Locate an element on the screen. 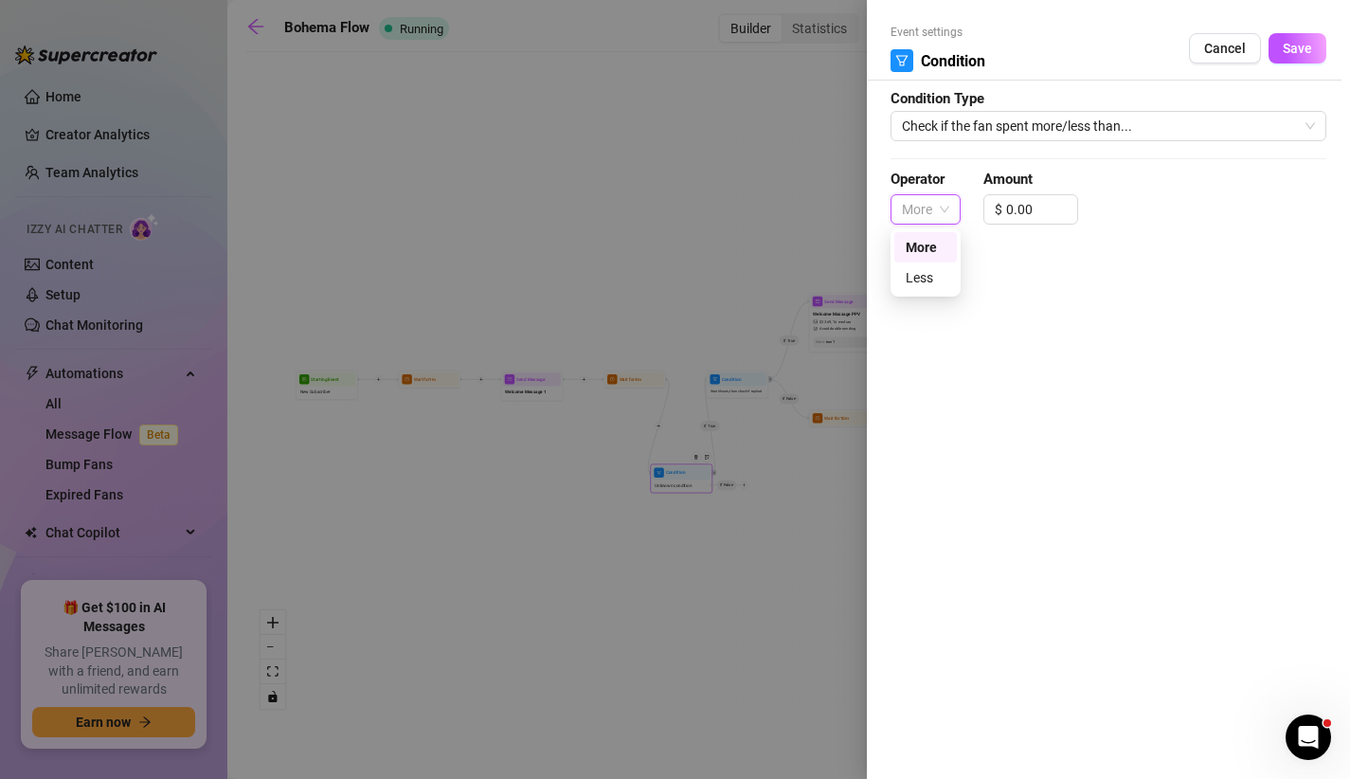 This screenshot has width=1350, height=779. span: Check if the fan spent more/less than... is located at coordinates (1109, 126).